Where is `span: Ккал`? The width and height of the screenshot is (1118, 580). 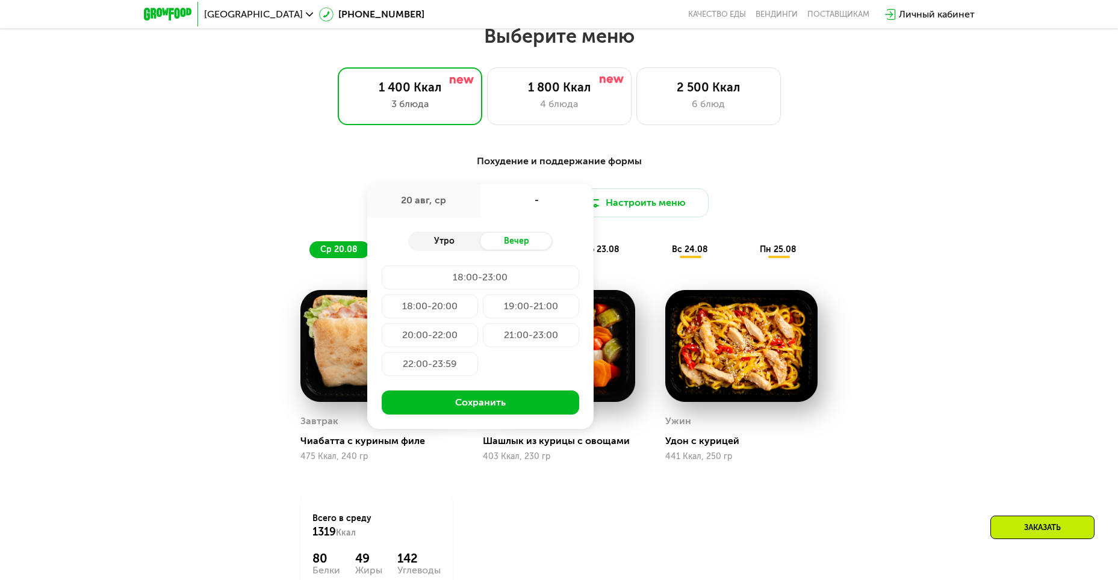
span: Ккал is located at coordinates (345, 533).